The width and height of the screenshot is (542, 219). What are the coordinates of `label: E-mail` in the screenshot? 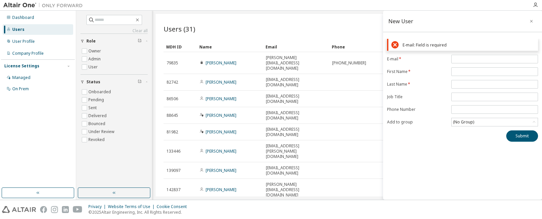 It's located at (417, 59).